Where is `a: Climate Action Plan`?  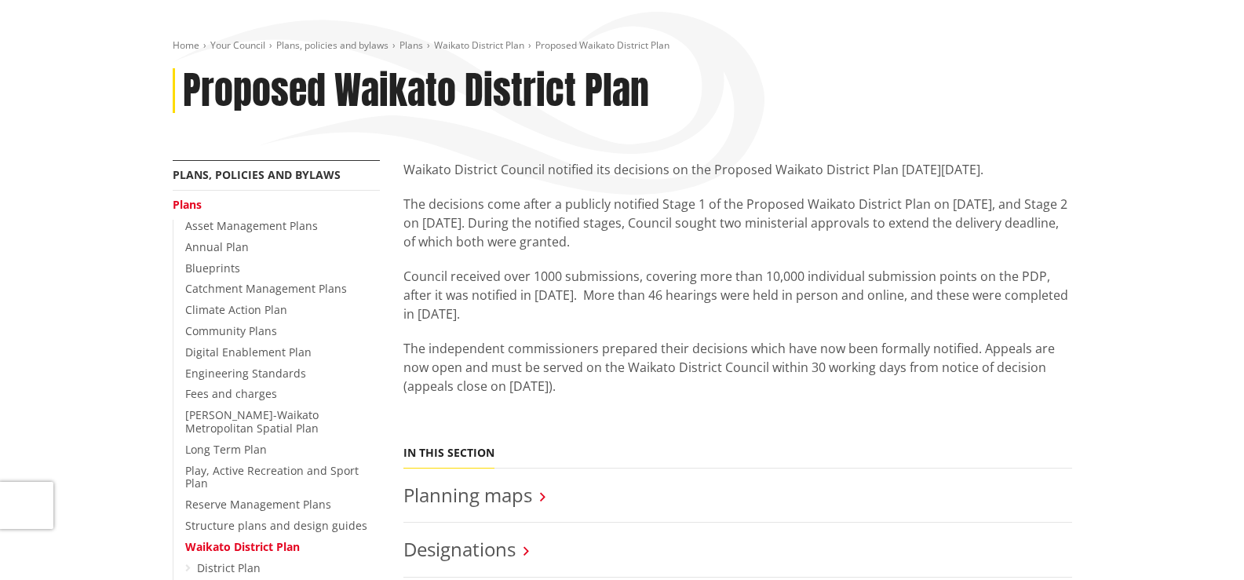
a: Climate Action Plan is located at coordinates (236, 309).